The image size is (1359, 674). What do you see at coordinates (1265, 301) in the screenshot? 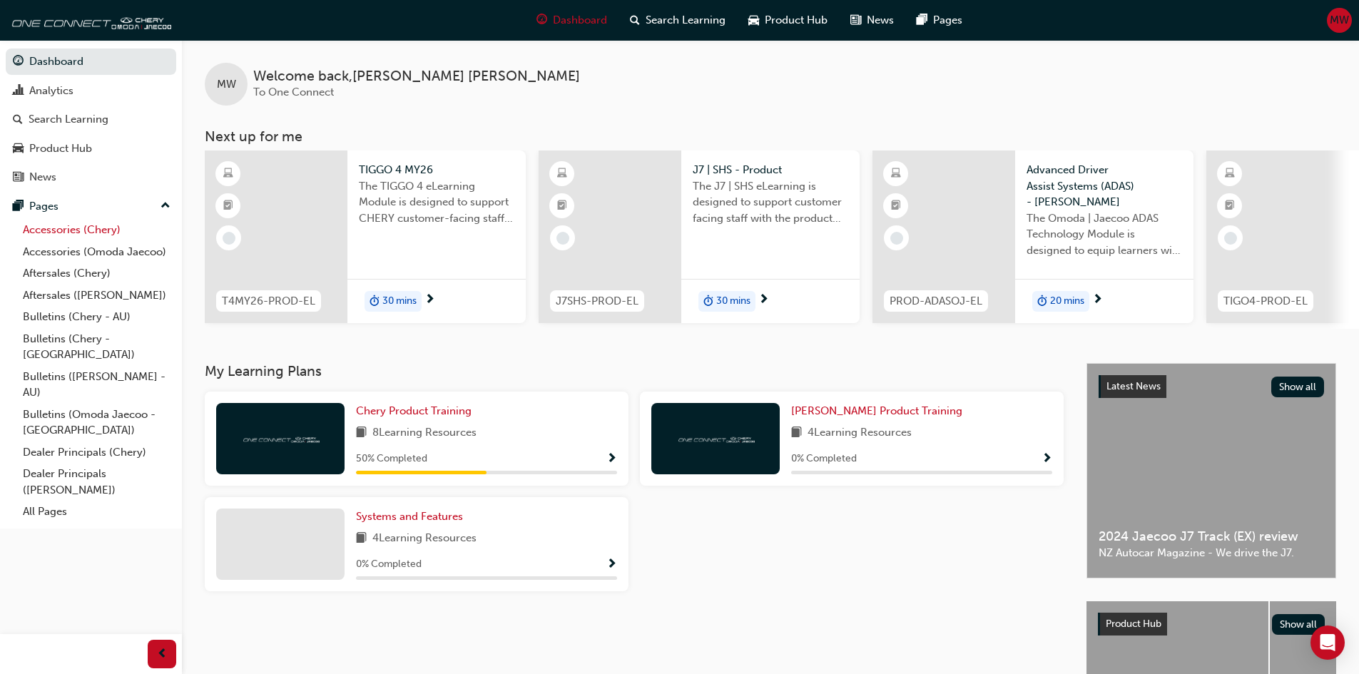
I see `span: TIGO4-PROD-EL` at bounding box center [1265, 301].